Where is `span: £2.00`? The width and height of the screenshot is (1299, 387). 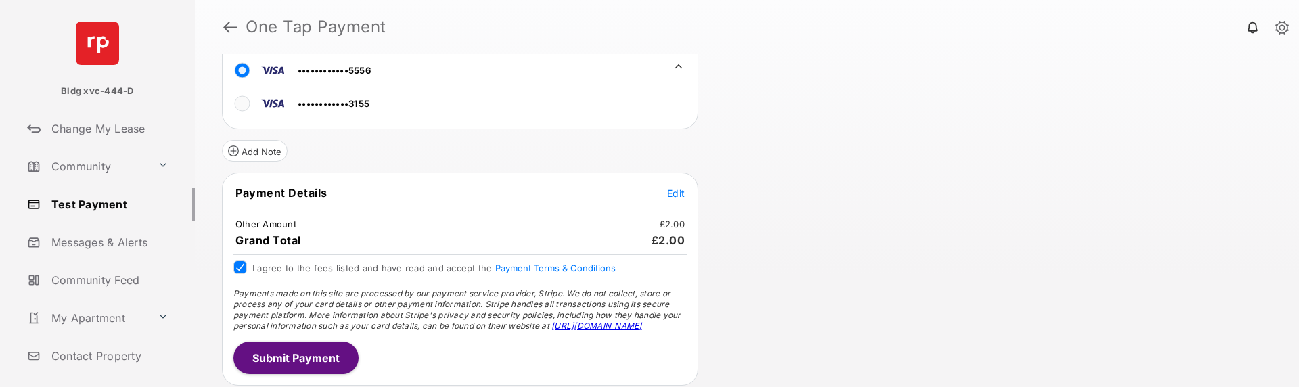
span: £2.00 is located at coordinates (668, 240).